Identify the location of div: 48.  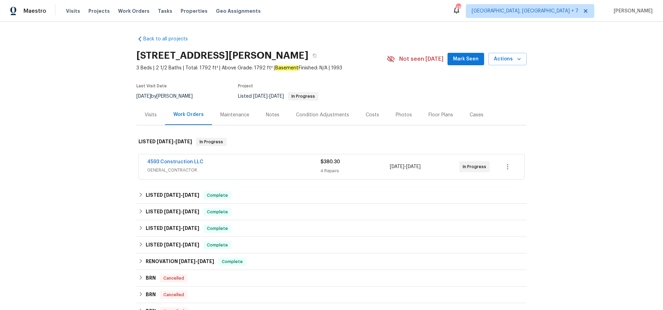
(458, 8).